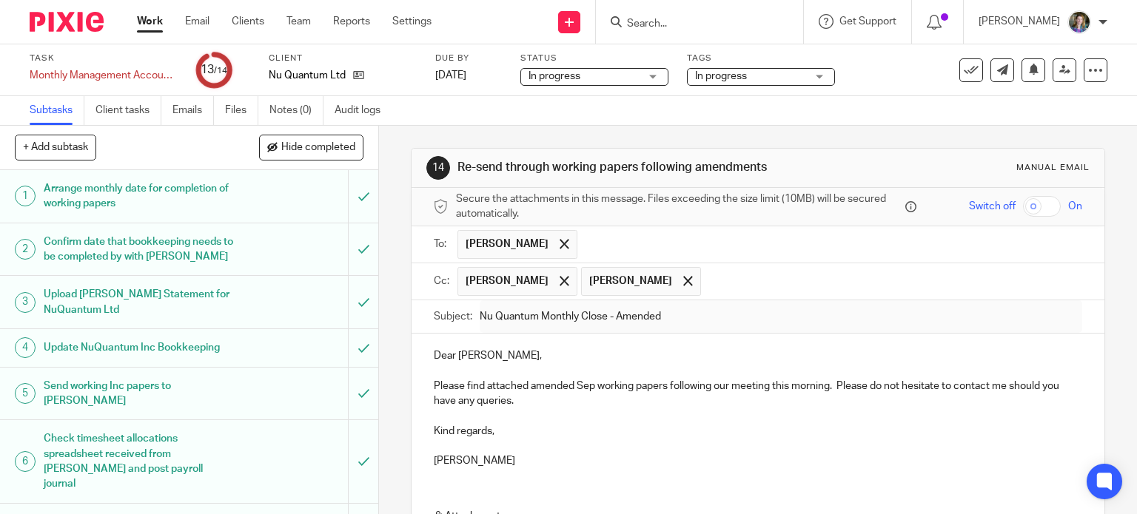 The width and height of the screenshot is (1137, 514). Describe the element at coordinates (442, 281) in the screenshot. I see `label: Cc:` at that location.